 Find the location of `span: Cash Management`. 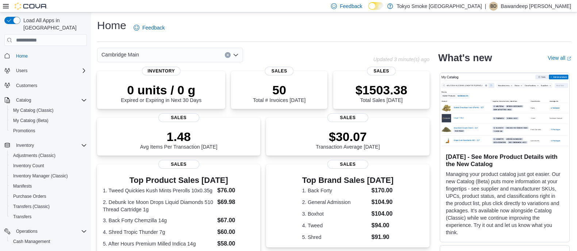

span: Cash Management is located at coordinates (31, 242).